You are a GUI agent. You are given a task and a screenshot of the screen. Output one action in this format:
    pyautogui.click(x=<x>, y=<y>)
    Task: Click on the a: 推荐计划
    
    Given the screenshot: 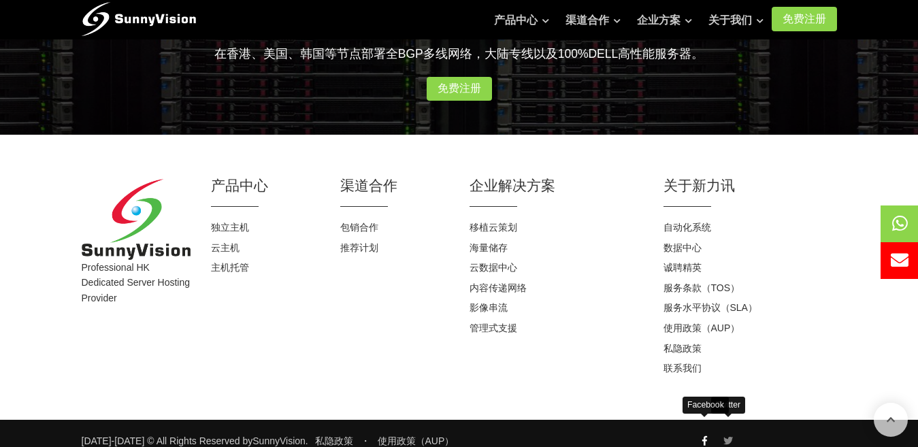 What is the action you would take?
    pyautogui.click(x=359, y=248)
    